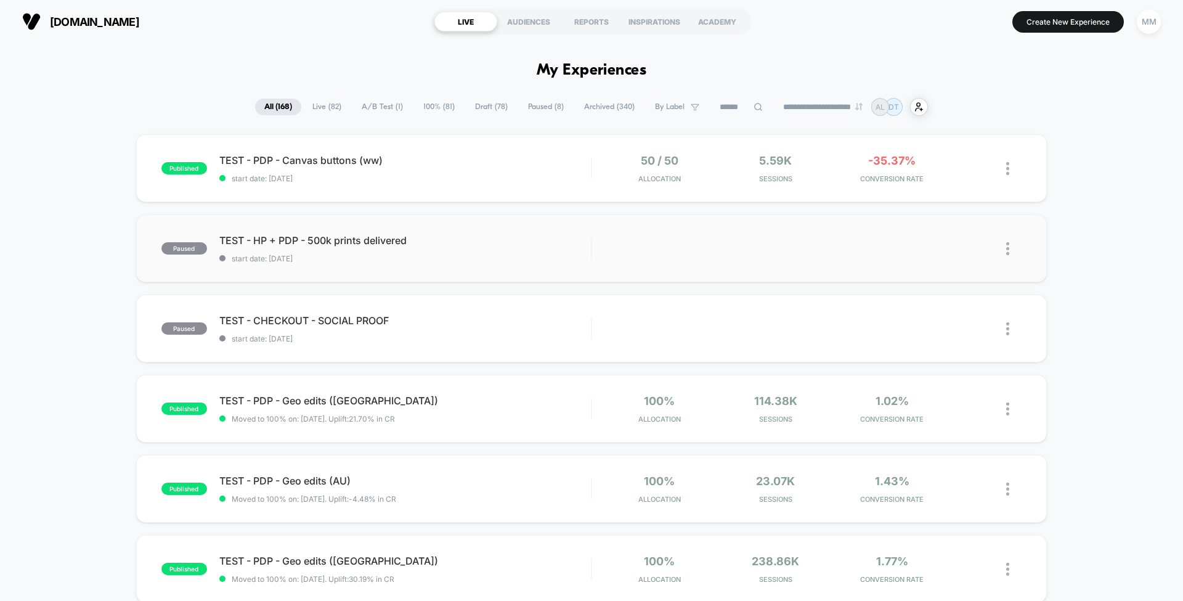 Image resolution: width=1183 pixels, height=601 pixels. What do you see at coordinates (775, 481) in the screenshot?
I see `span: 23.07k` at bounding box center [775, 481].